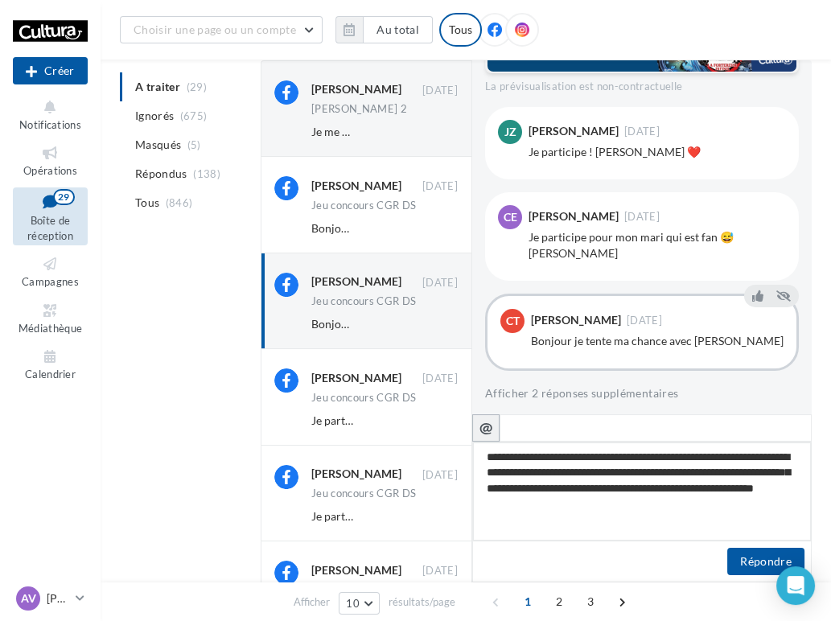  What do you see at coordinates (50, 114) in the screenshot?
I see `button: Notifications` at bounding box center [50, 114].